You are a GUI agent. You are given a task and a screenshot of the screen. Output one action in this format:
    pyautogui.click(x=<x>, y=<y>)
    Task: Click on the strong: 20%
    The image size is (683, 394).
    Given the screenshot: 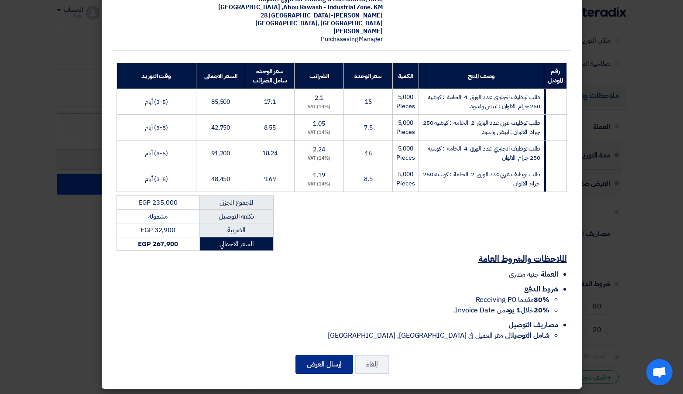 What is the action you would take?
    pyautogui.click(x=542, y=310)
    